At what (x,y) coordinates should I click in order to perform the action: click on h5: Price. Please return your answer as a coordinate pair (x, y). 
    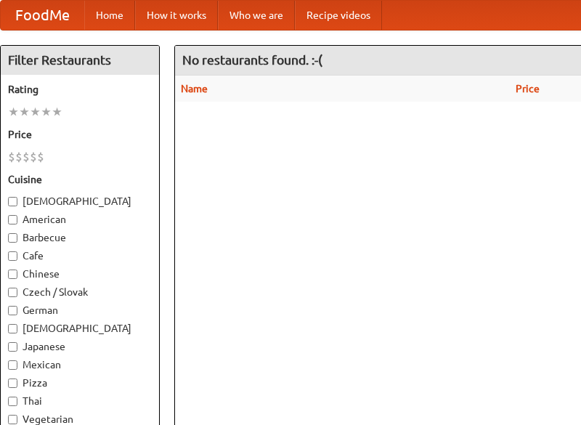
    Looking at the image, I should click on (80, 134).